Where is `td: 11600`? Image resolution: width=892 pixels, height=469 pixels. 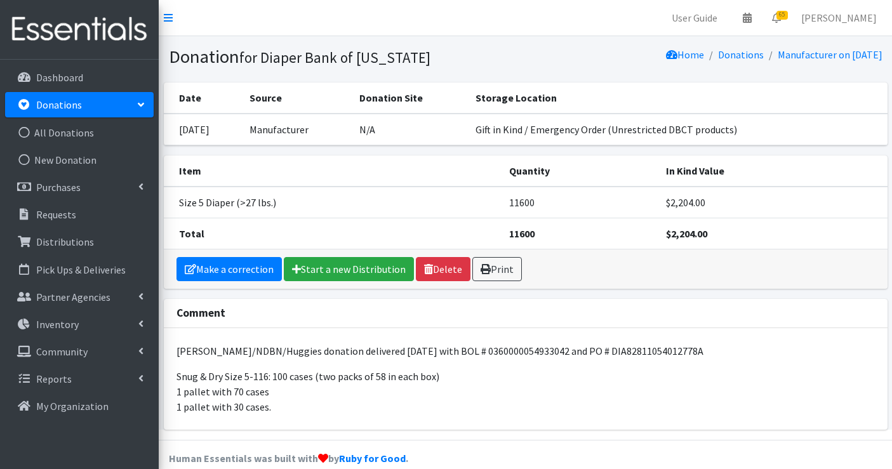
td: 11600 is located at coordinates (580, 202).